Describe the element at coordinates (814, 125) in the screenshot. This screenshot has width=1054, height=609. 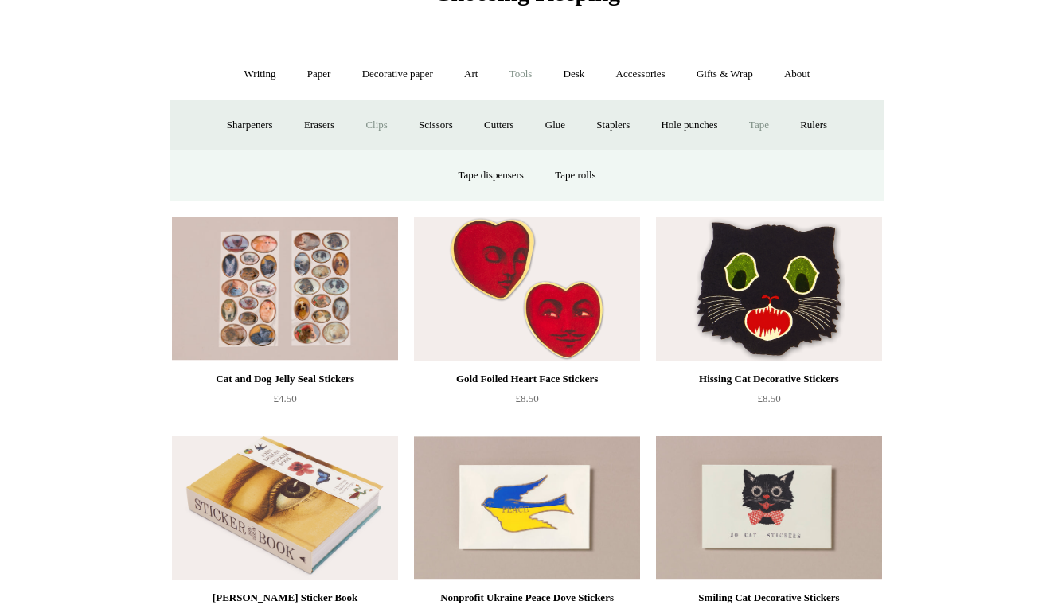
I see `a: Rulers` at that location.